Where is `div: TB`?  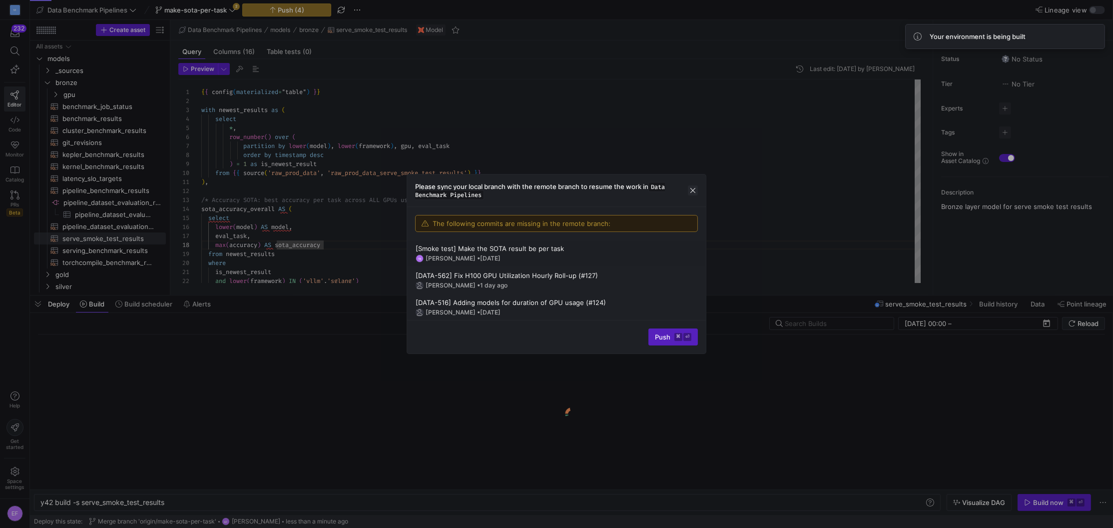 div: TB is located at coordinates (420, 258).